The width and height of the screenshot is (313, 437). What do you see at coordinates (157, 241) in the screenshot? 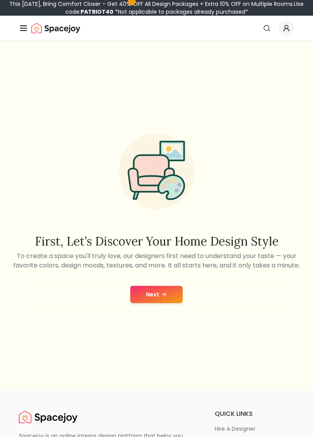
I see `h2: First, let’s discover your home design style` at bounding box center [157, 241].